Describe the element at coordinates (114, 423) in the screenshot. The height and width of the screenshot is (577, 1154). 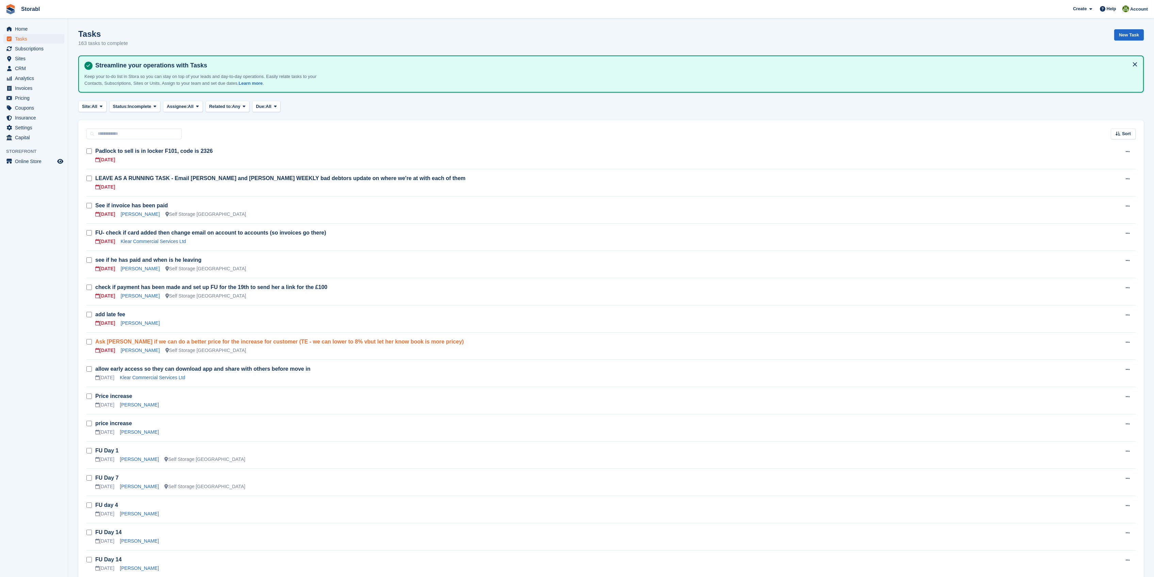
I see `a: price increase` at that location.